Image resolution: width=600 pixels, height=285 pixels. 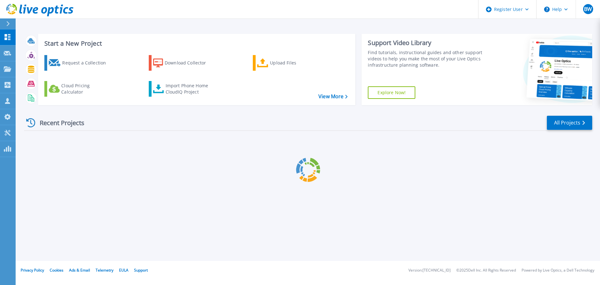 I want to click on div: Download Collector, so click(x=190, y=63).